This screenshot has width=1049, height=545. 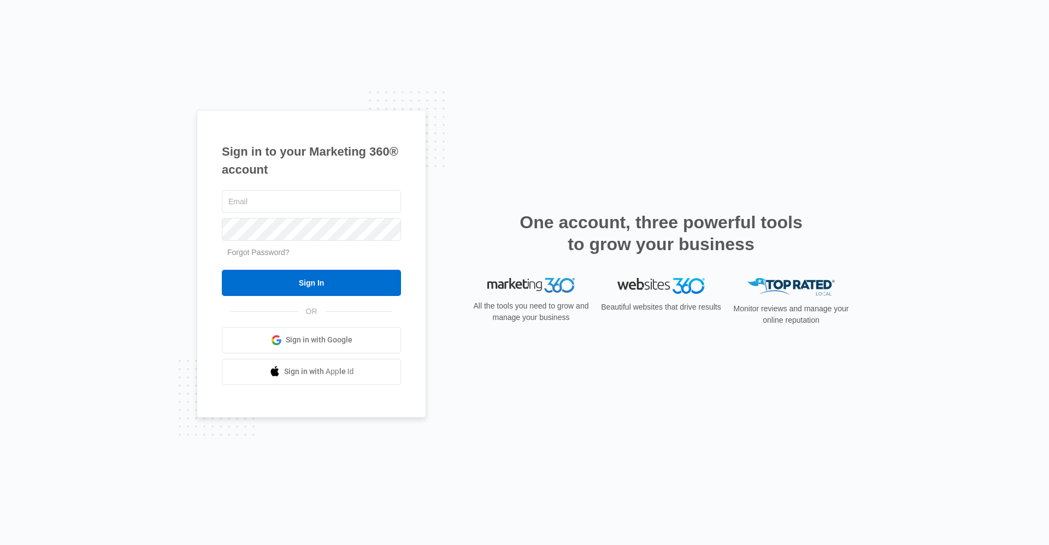 I want to click on img: Websites 360, so click(x=661, y=286).